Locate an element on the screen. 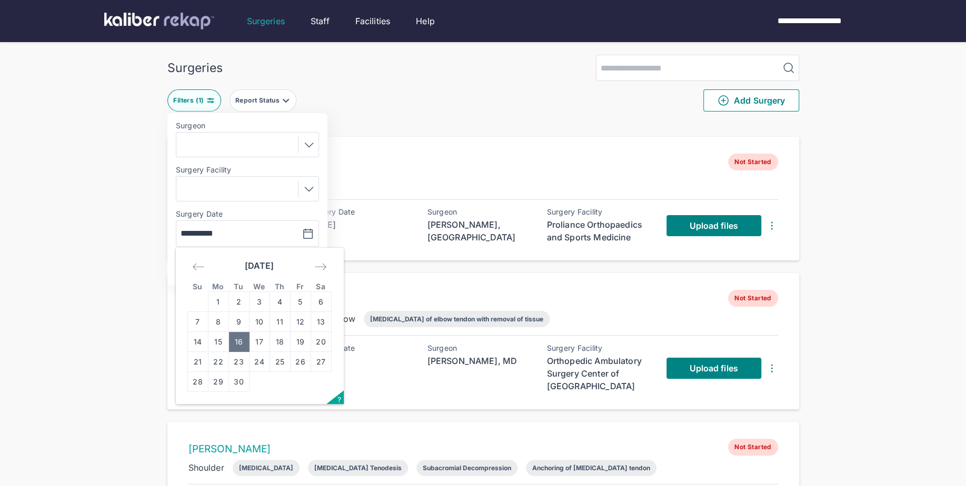  td: Sunday, September 21, 2025 is located at coordinates (197, 362).